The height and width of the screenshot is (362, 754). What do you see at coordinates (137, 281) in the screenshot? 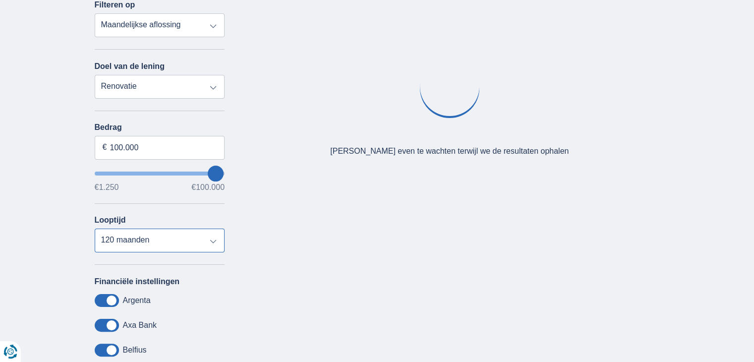
I see `label: Financiële instellingen` at bounding box center [137, 281].